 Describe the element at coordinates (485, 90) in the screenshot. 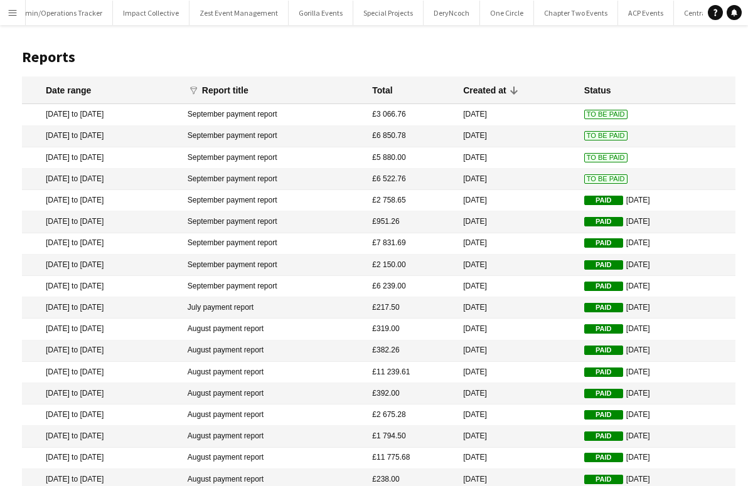

I see `div: Created at` at that location.